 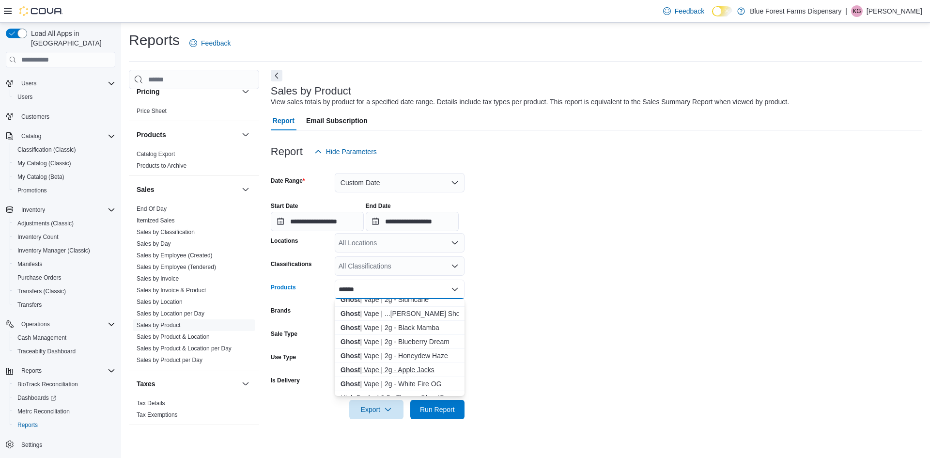 I want to click on button: Inventory, so click(x=33, y=210).